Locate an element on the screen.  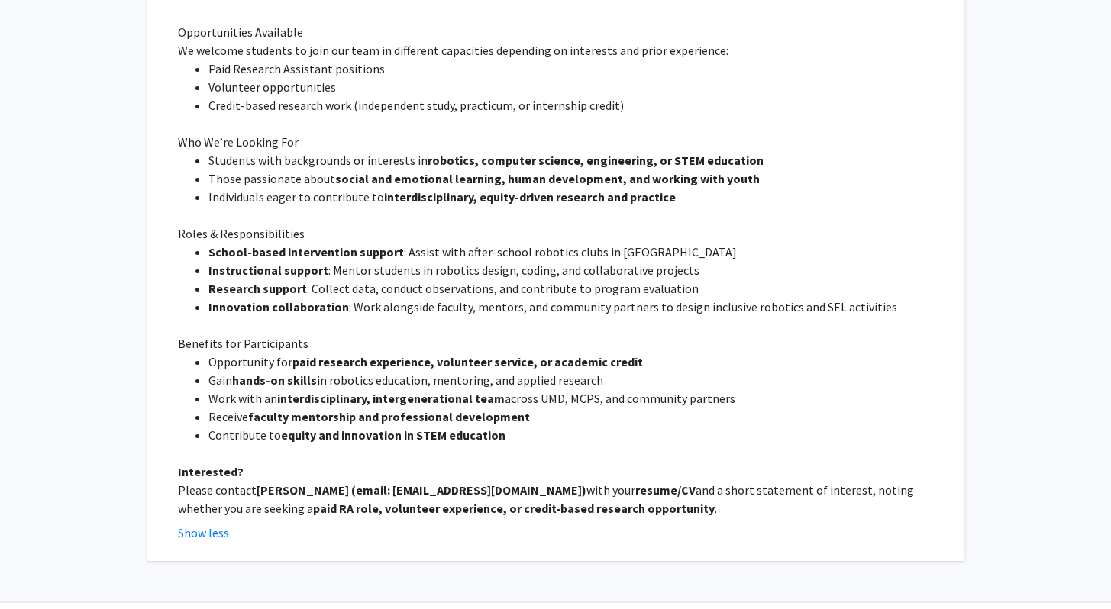
span: Who We’re Looking For is located at coordinates (238, 142).